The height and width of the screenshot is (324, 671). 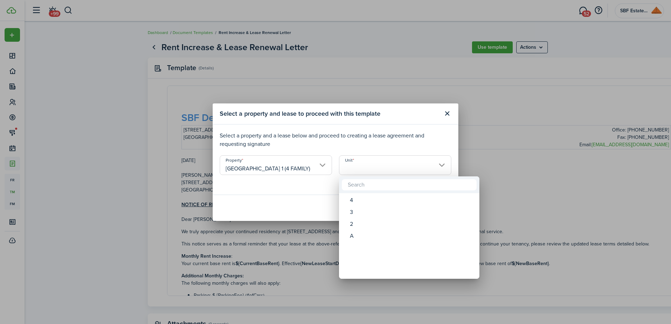 I want to click on div: A, so click(x=412, y=236).